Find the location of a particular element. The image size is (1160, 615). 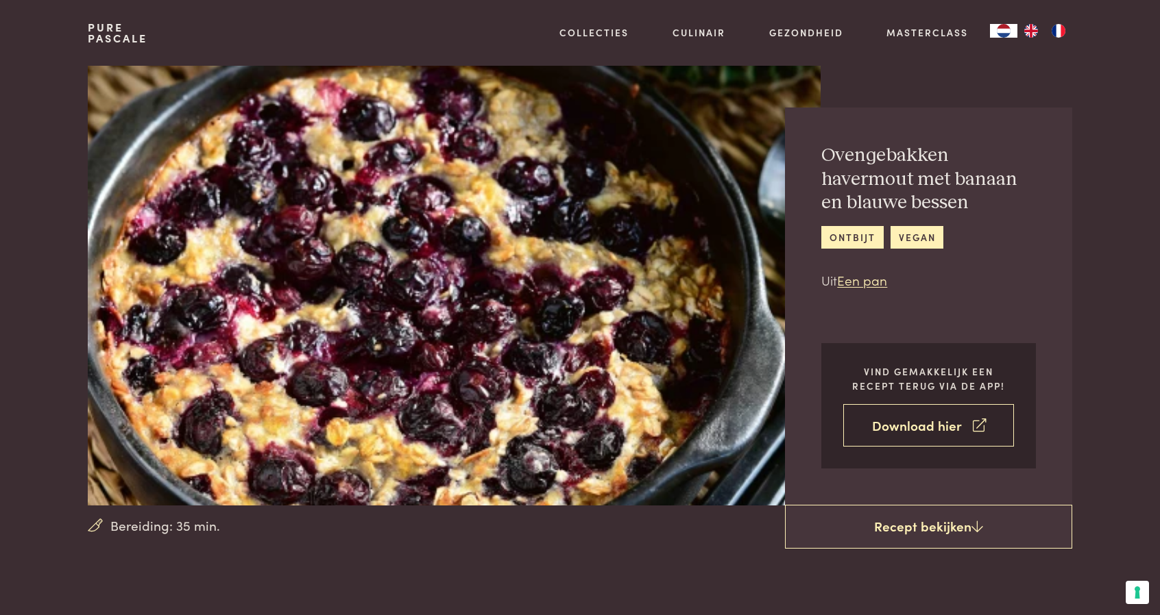

a: FR is located at coordinates (1058, 31).